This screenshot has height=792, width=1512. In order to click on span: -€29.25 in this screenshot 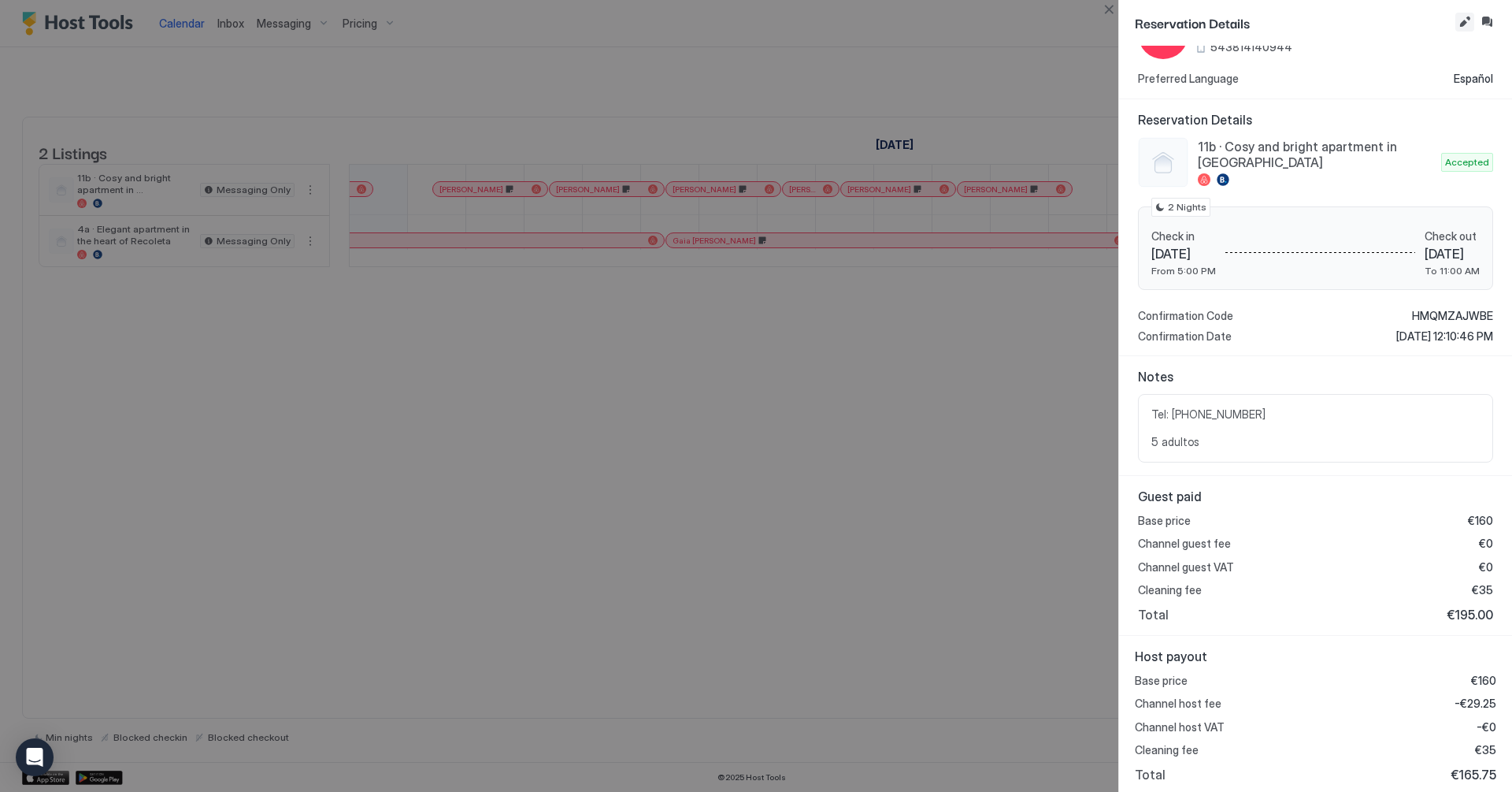, I will do `click(1476, 704)`.